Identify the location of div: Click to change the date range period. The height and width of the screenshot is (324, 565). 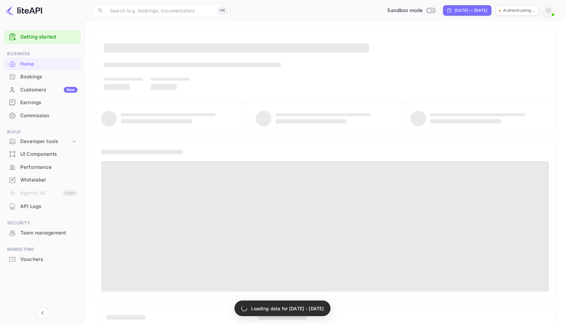
(467, 10).